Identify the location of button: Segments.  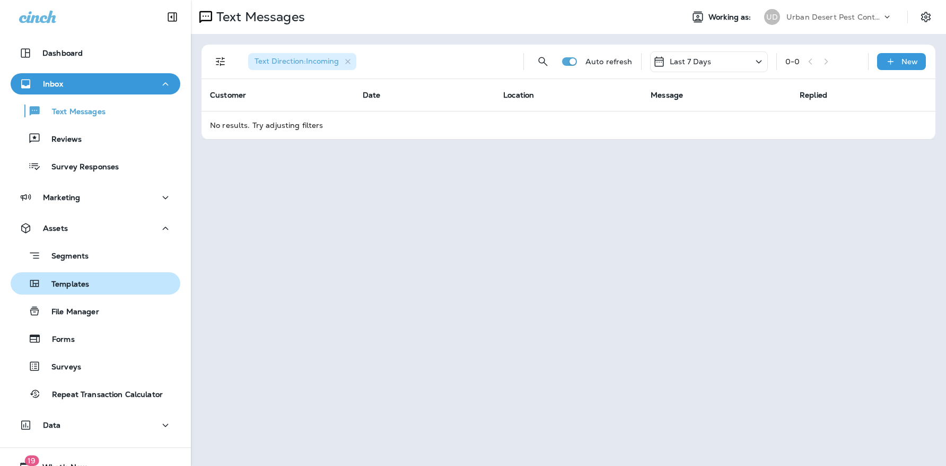
(95, 255).